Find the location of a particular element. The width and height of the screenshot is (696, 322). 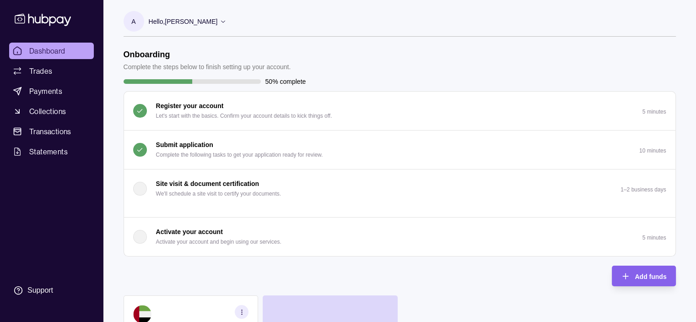

button: Site visit & document certification We'll schedule a site visit to certify your documents.1–2 bus... is located at coordinates (400, 189).